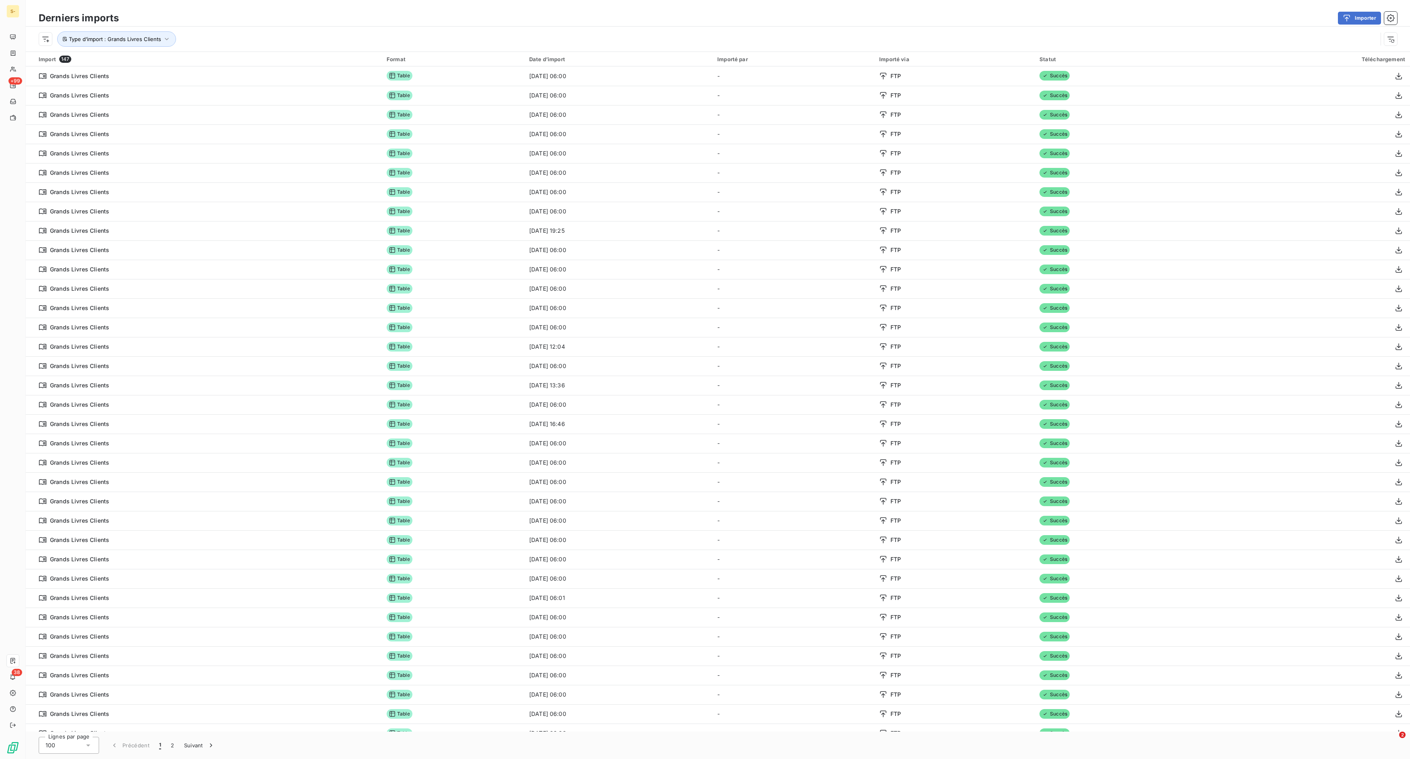 The height and width of the screenshot is (759, 1410). Describe the element at coordinates (160, 745) in the screenshot. I see `span: 1` at that location.